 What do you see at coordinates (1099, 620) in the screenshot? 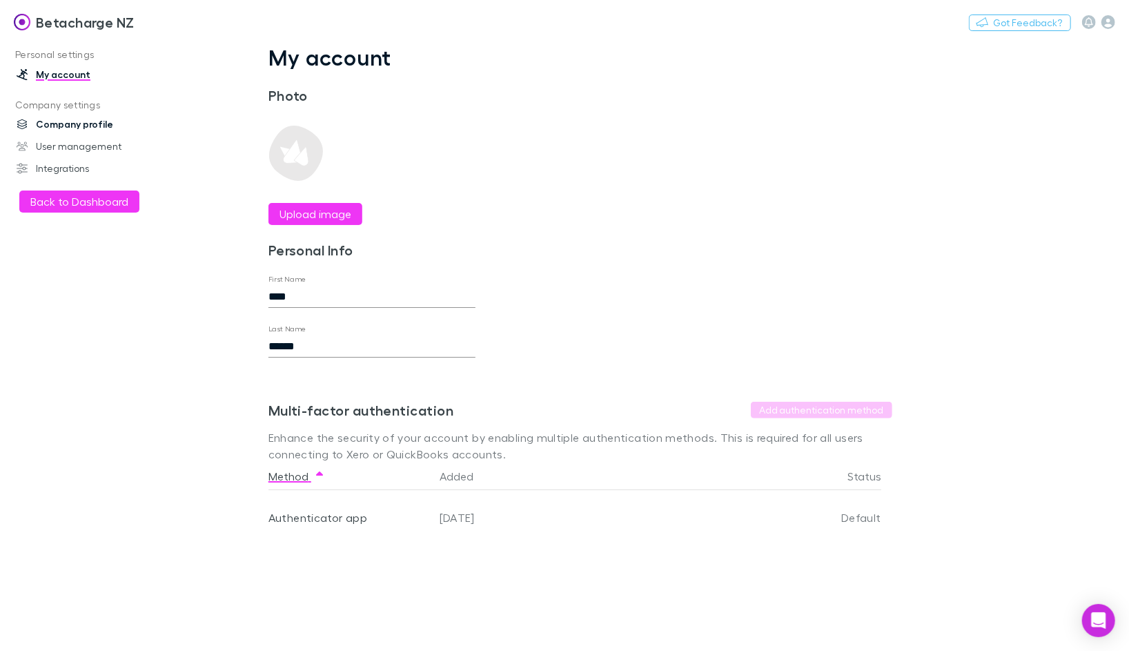
I see `div: Open Intercom Messenger` at bounding box center [1099, 620].